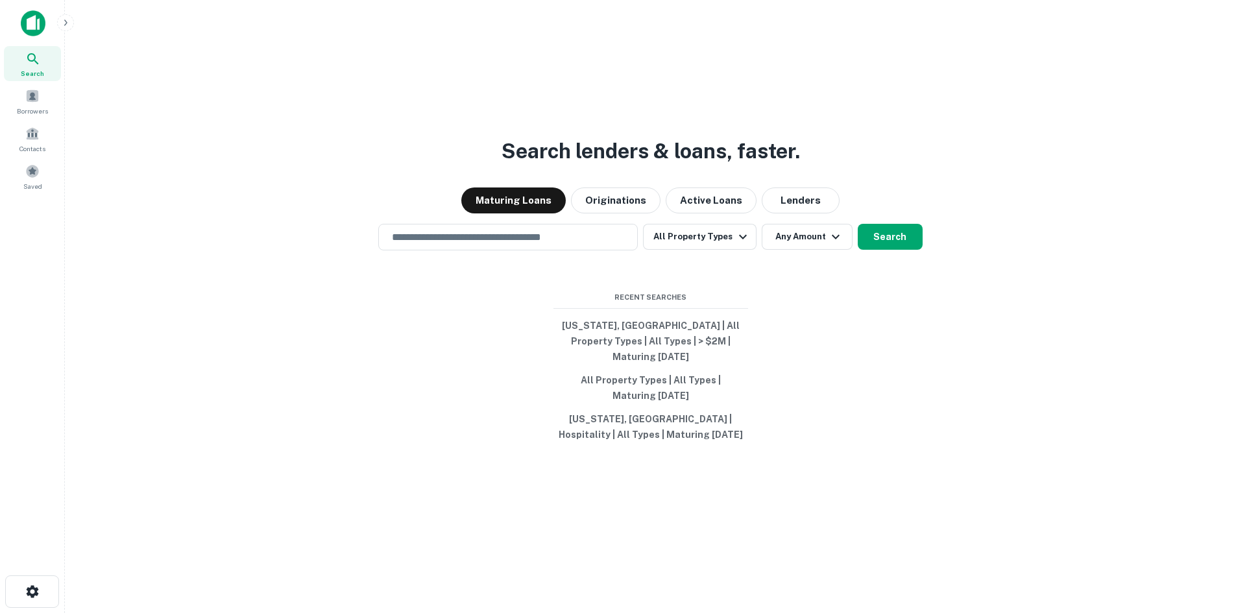 The image size is (1236, 613). What do you see at coordinates (32, 101) in the screenshot?
I see `a: Borrowers` at bounding box center [32, 101].